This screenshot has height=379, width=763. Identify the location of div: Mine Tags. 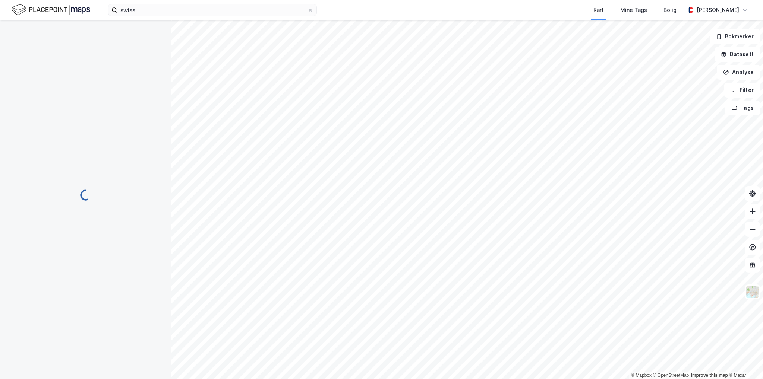
(633, 10).